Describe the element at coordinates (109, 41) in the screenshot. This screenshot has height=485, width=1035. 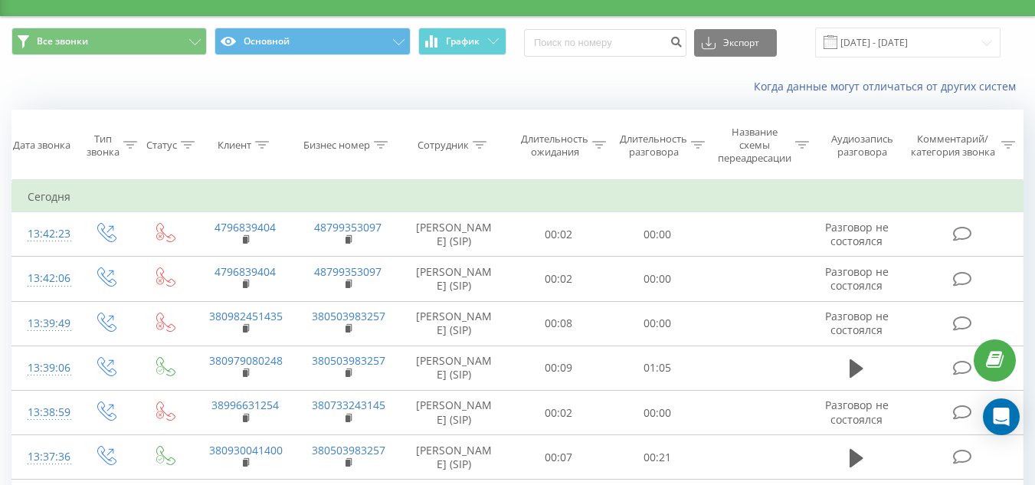
I see `button: Все звонки` at that location.